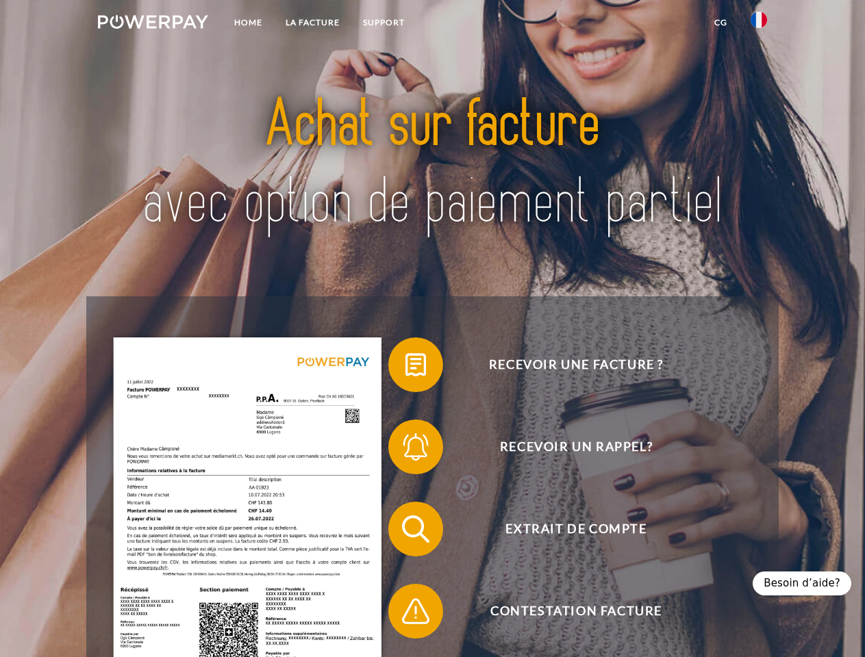 This screenshot has width=865, height=657. What do you see at coordinates (566, 611) in the screenshot?
I see `a: Contestation Facture` at bounding box center [566, 611].